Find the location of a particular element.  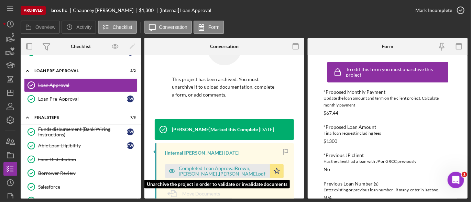

button: Conversation is located at coordinates (168, 27).